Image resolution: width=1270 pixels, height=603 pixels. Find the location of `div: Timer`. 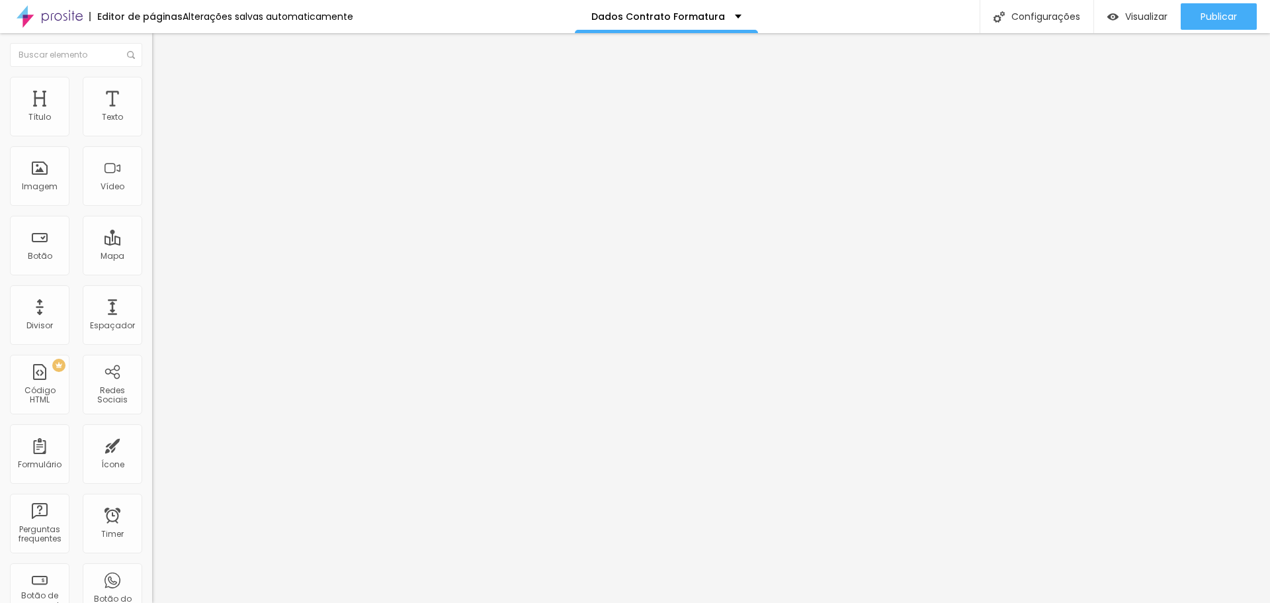

div: Timer is located at coordinates (112, 534).